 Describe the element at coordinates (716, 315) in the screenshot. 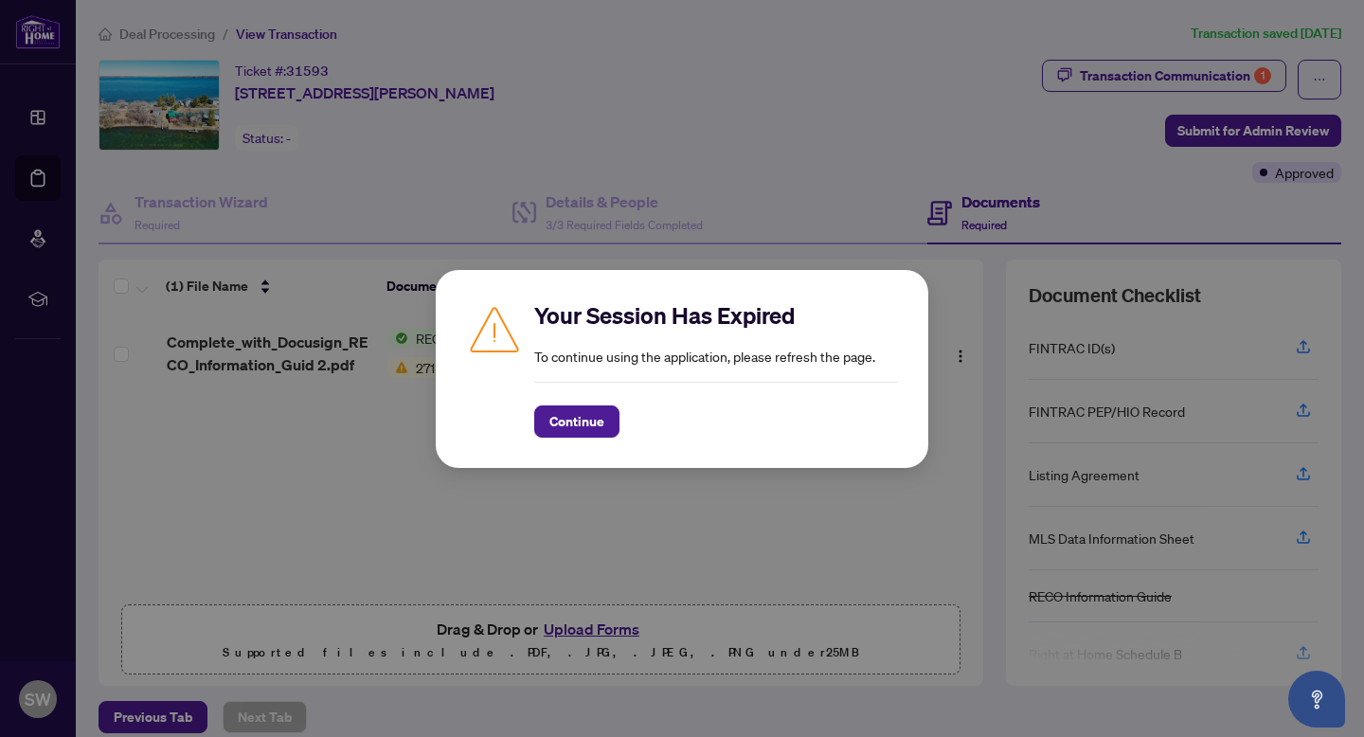

I see `h2: Your Session Has Expired` at that location.